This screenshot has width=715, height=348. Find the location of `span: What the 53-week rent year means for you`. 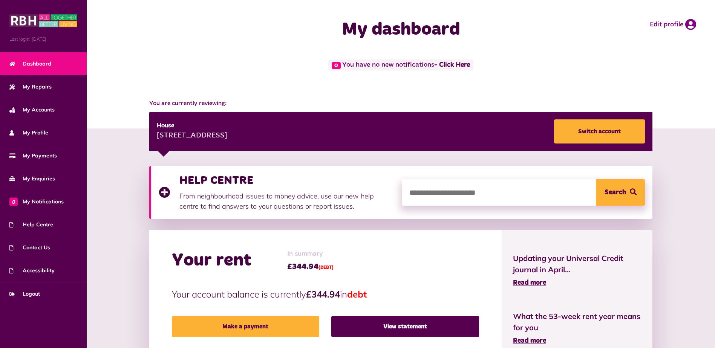

span: What the 53-week rent year means for you is located at coordinates (577, 322).